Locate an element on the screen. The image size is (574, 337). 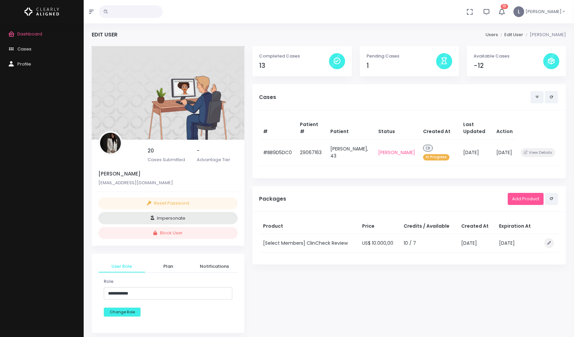
span: Dashboard is located at coordinates (30, 34).